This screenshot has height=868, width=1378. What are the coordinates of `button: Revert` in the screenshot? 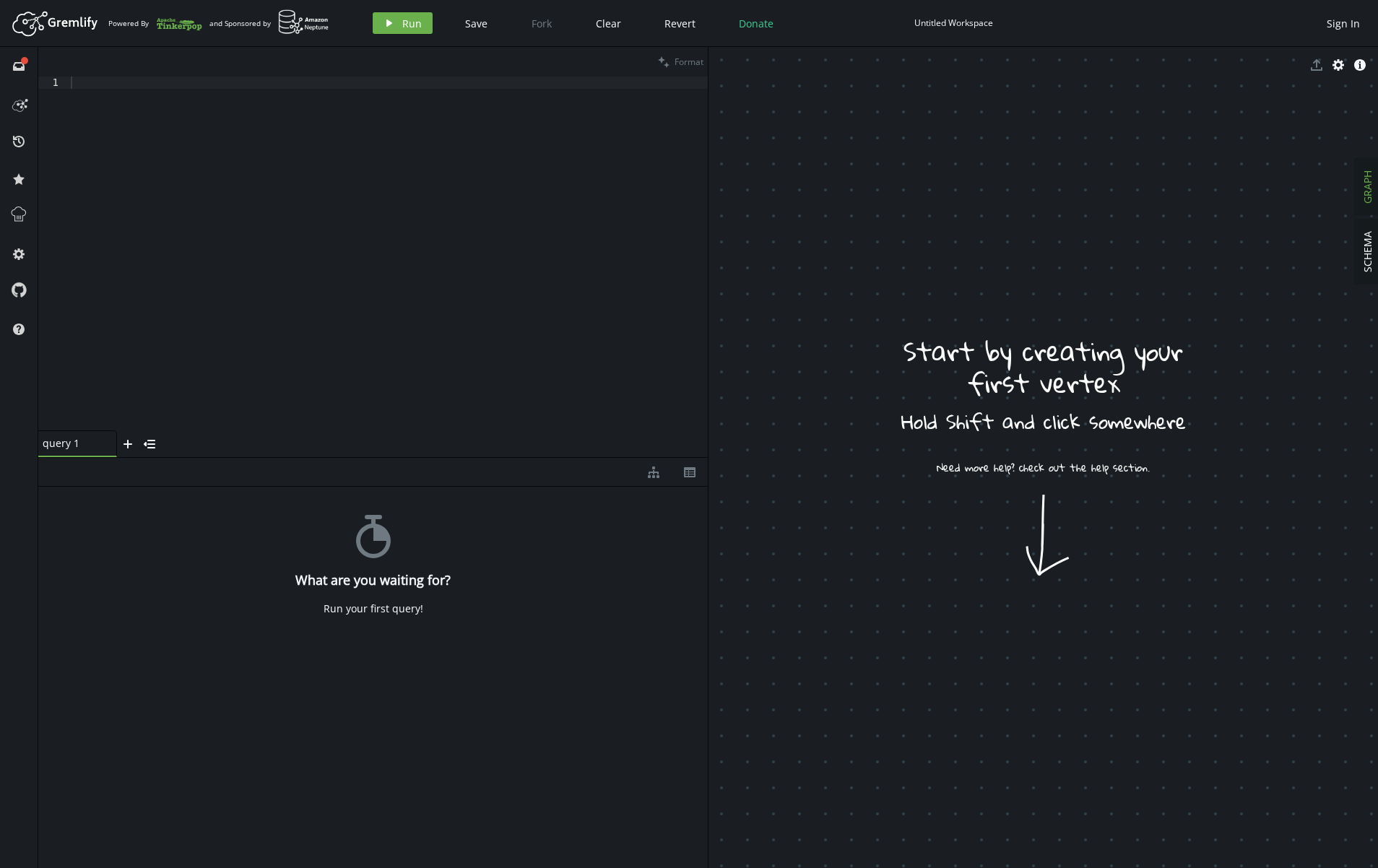 It's located at (679, 23).